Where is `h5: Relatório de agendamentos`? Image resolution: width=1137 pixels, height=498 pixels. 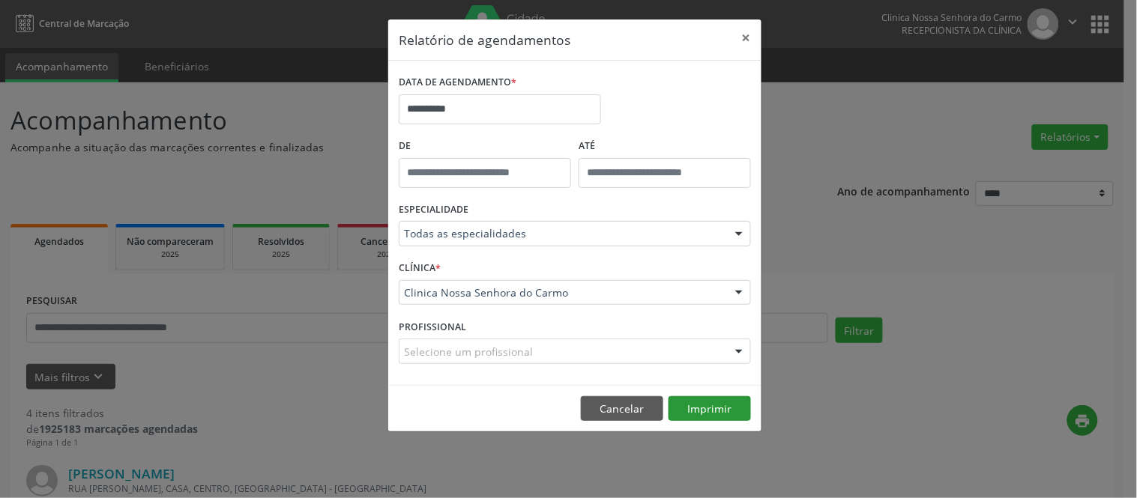
h5: Relatório de agendamentos is located at coordinates (484, 40).